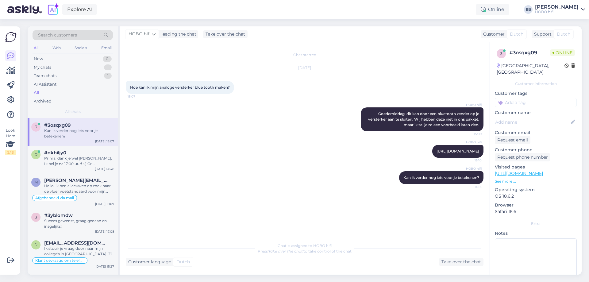 The image size is (589, 282). I want to click on div: 0, so click(107, 59).